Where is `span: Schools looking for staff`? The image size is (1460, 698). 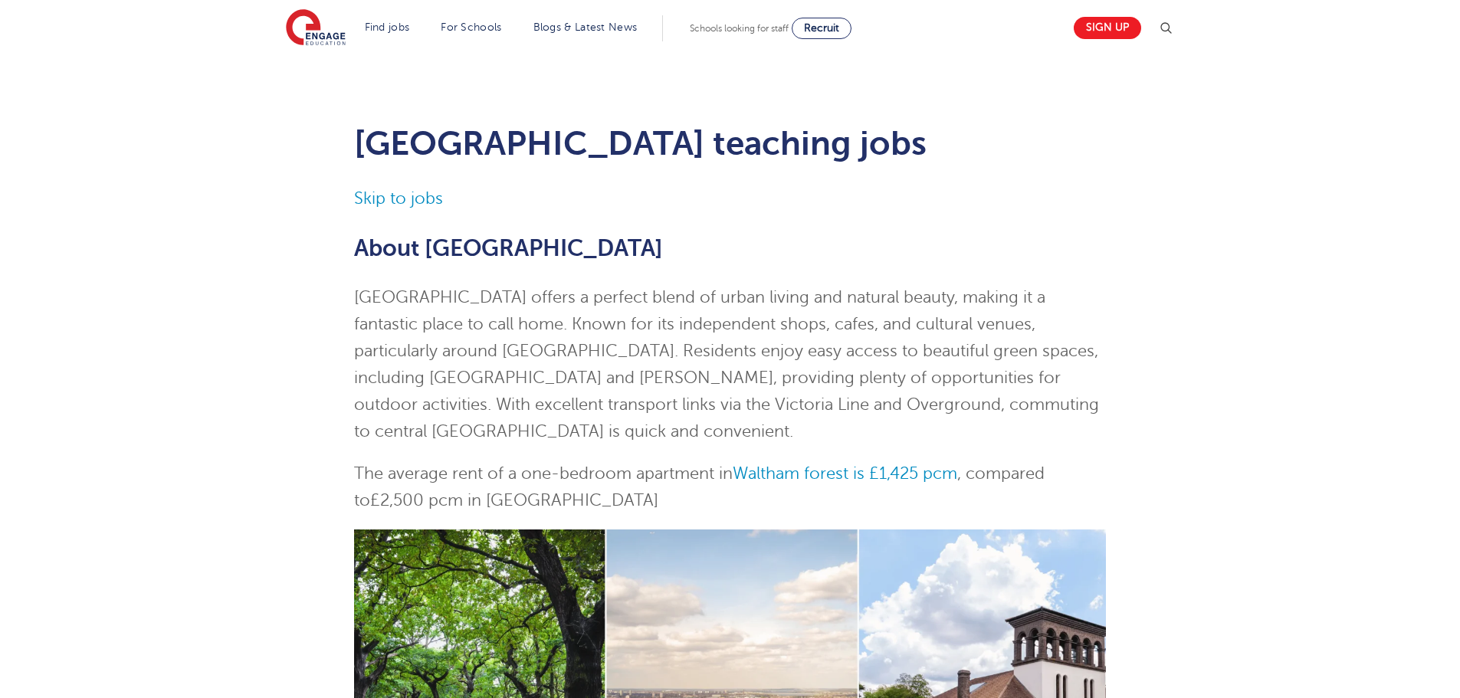
span: Schools looking for staff is located at coordinates (739, 28).